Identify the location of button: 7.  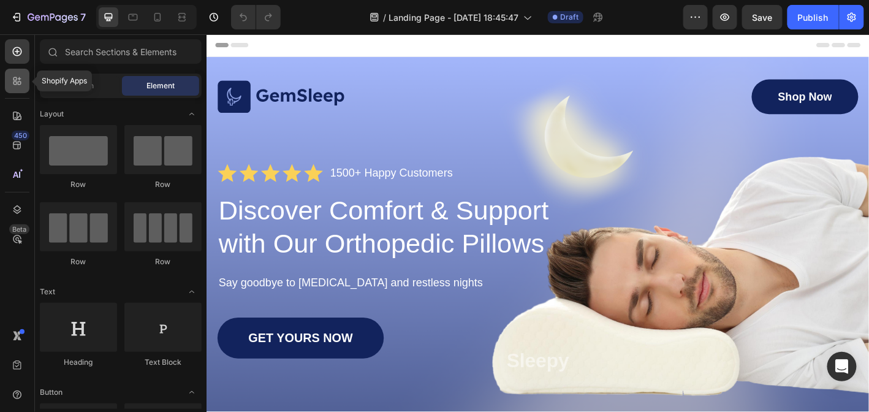
(48, 17).